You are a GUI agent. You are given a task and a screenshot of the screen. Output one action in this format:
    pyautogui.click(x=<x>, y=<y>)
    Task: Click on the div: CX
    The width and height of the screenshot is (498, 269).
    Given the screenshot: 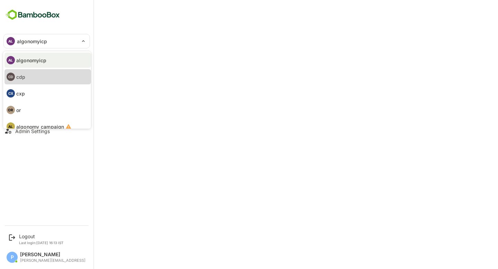 What is the action you would take?
    pyautogui.click(x=11, y=93)
    